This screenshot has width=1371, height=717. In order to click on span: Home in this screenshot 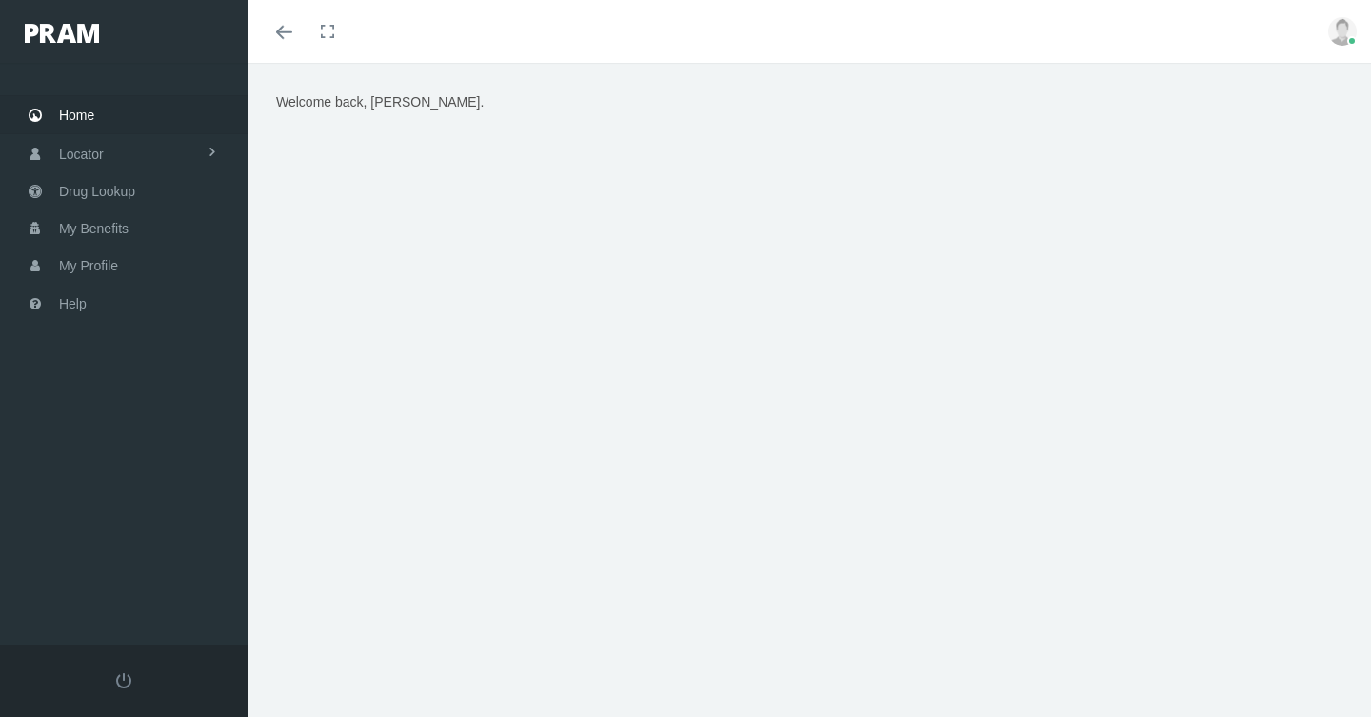, I will do `click(76, 115)`.